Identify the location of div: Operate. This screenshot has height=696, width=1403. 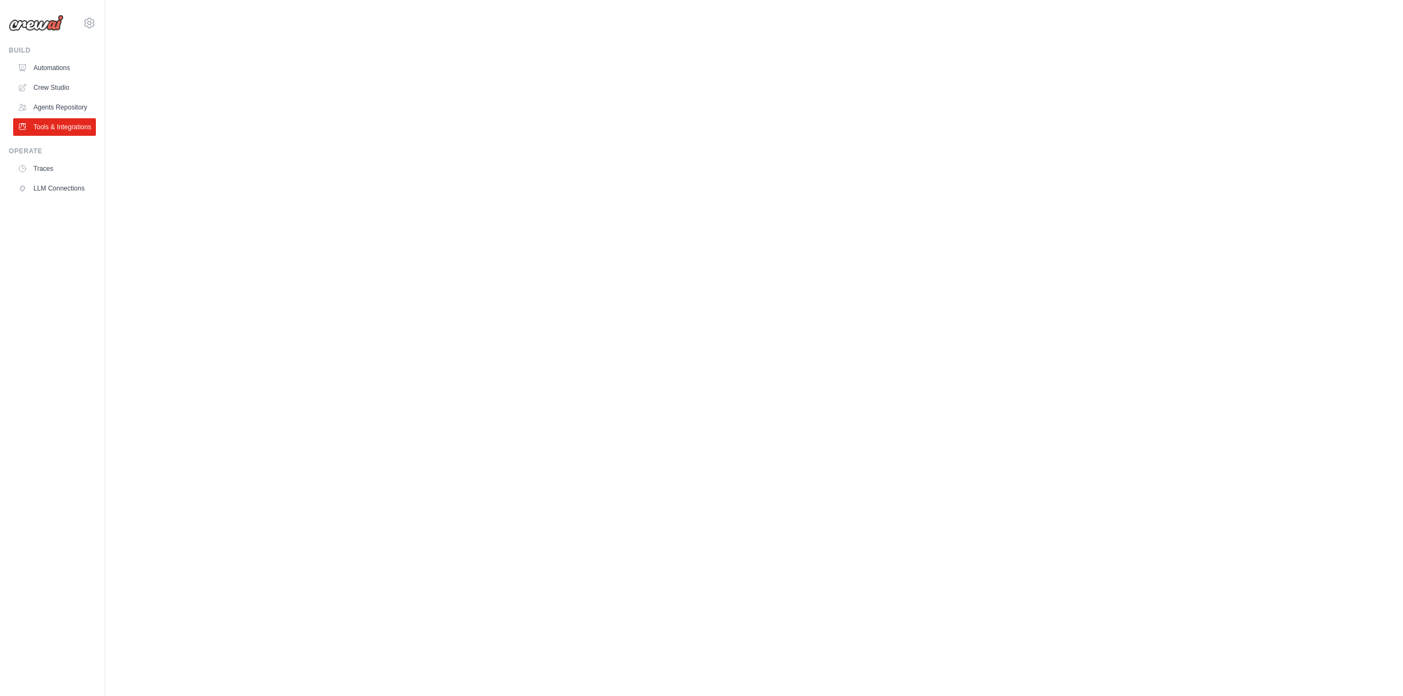
(52, 151).